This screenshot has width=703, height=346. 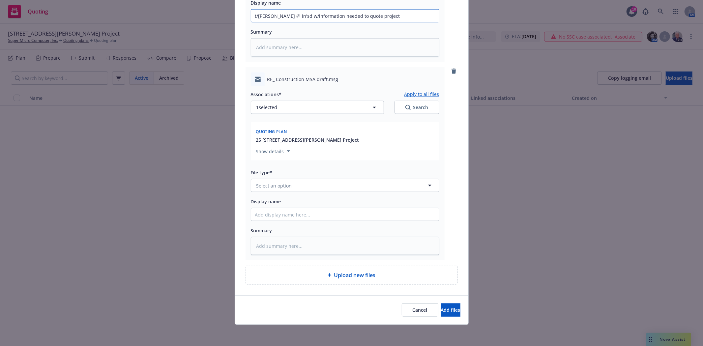 I want to click on button: Cancel, so click(x=420, y=310).